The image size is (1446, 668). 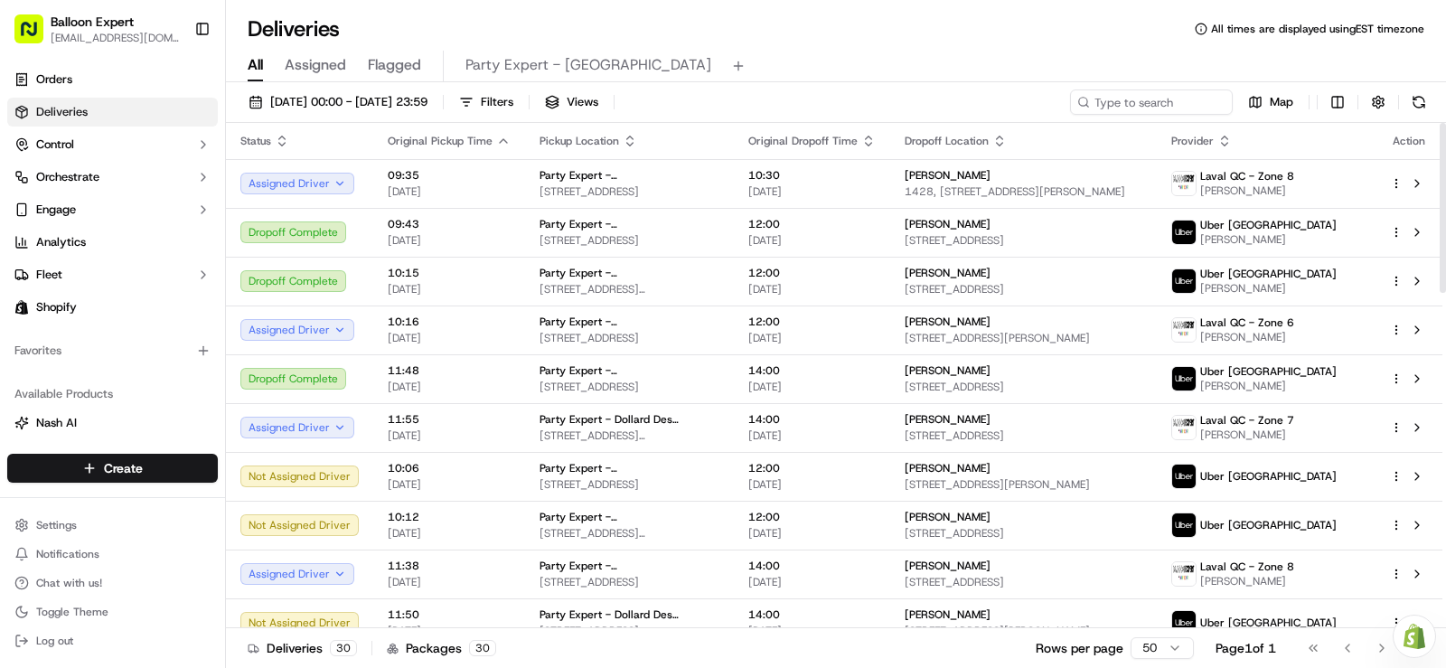 What do you see at coordinates (112, 525) in the screenshot?
I see `button: Settings` at bounding box center [112, 525].